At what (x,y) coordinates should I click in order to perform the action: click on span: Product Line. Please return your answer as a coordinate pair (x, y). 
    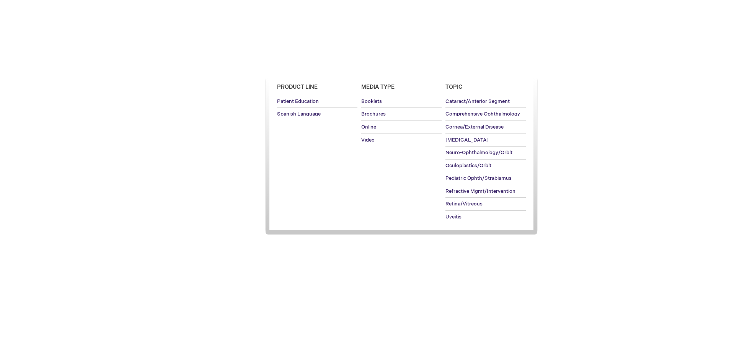
    Looking at the image, I should click on (297, 87).